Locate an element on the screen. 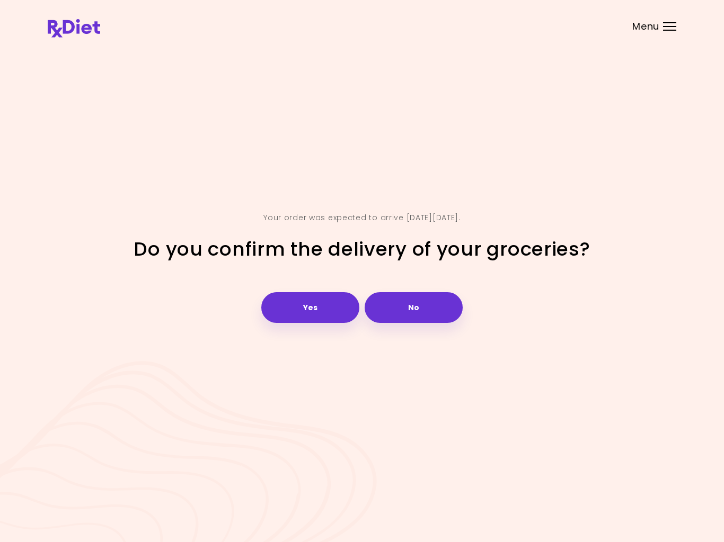  h2: Do you confirm the delivery of your groceries? is located at coordinates (361, 249).